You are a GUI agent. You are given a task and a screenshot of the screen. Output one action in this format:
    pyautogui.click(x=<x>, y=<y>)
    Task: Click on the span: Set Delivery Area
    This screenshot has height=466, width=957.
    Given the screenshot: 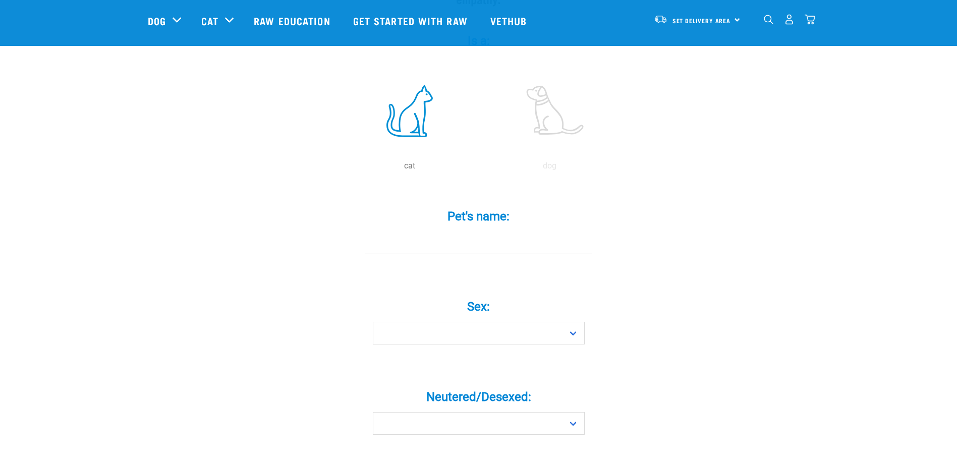 What is the action you would take?
    pyautogui.click(x=702, y=20)
    